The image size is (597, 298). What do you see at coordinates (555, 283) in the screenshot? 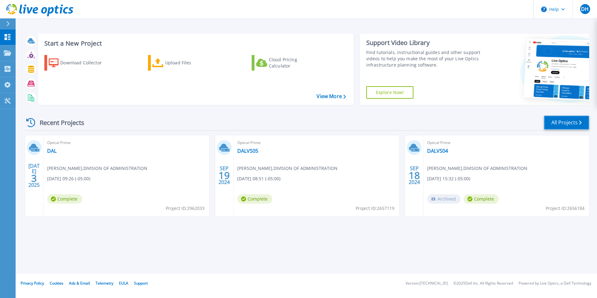
I see `li: Powered by Live Optics, a Dell Technology` at bounding box center [555, 283].